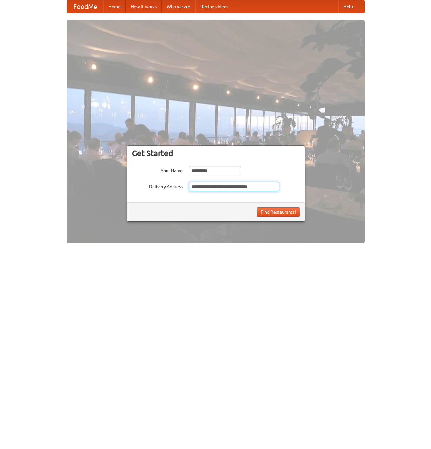  I want to click on label: Delivery Address, so click(157, 186).